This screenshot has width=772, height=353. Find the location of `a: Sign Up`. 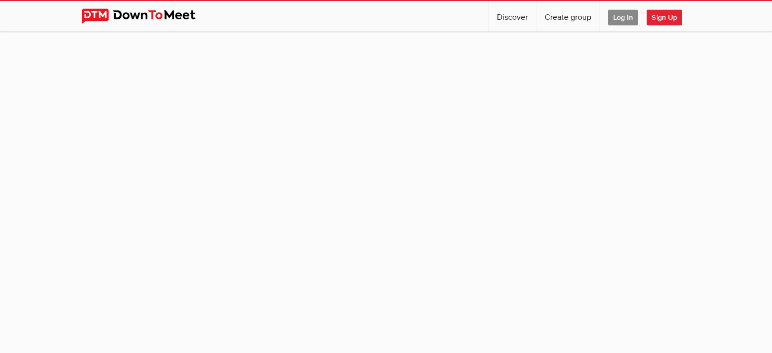

a: Sign Up is located at coordinates (669, 16).